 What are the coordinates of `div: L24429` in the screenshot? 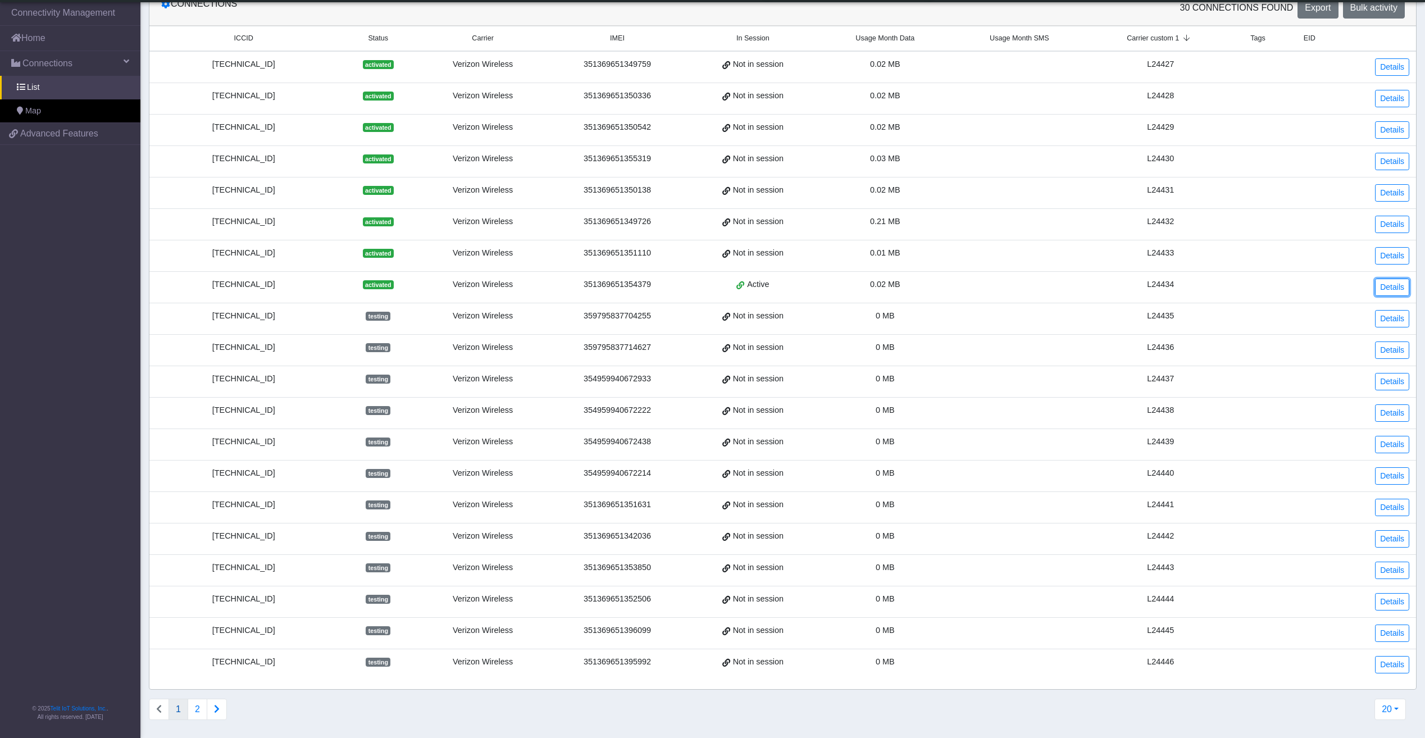 It's located at (1160, 127).